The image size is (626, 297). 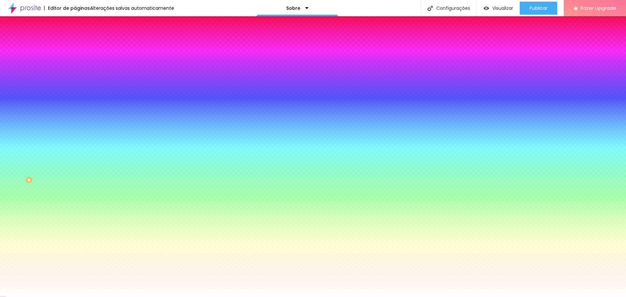 I want to click on span: Visualizar, so click(x=502, y=8).